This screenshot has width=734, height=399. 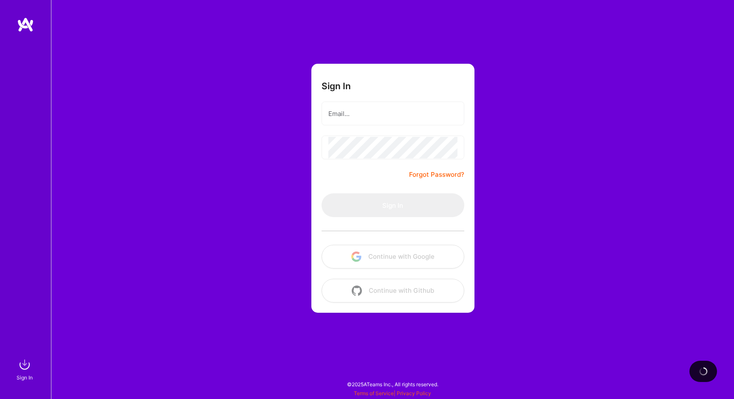 What do you see at coordinates (25, 25) in the screenshot?
I see `img: logo` at bounding box center [25, 25].